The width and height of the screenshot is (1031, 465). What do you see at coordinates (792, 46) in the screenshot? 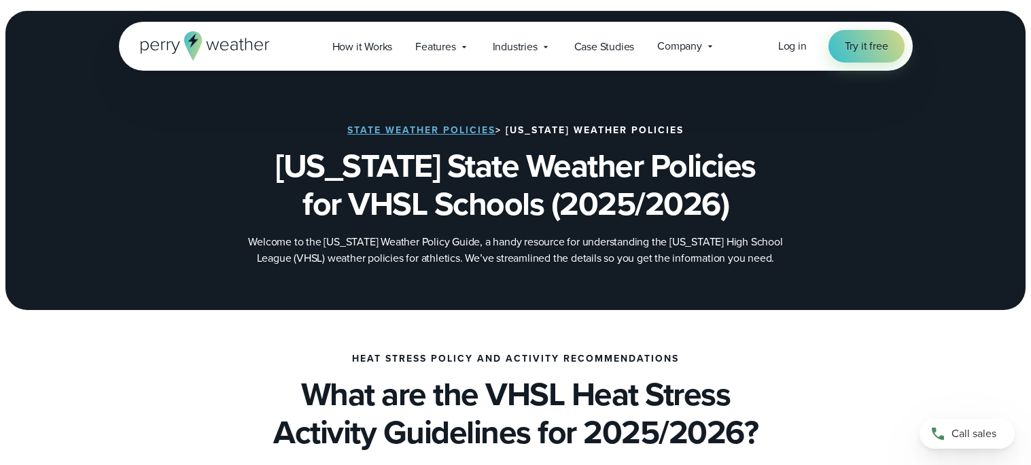
I see `a: Log in` at bounding box center [792, 46].